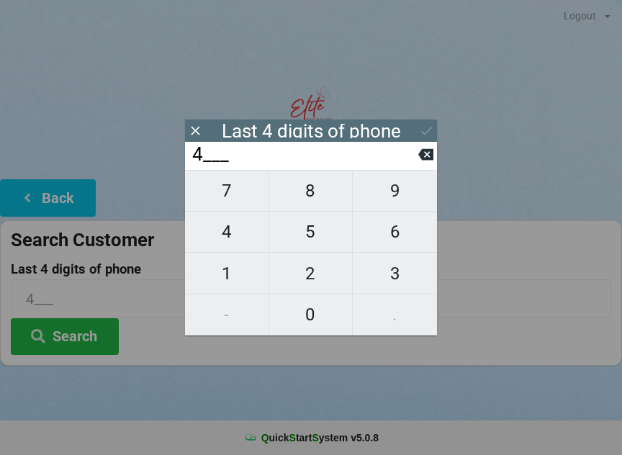  What do you see at coordinates (311, 315) in the screenshot?
I see `span: 0` at bounding box center [311, 315].